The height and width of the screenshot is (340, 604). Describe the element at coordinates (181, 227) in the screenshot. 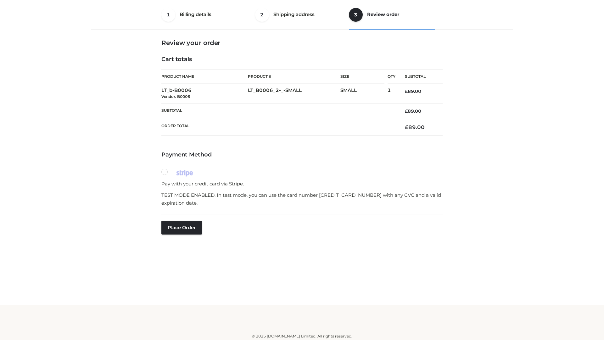

I see `button: Place order` at that location.